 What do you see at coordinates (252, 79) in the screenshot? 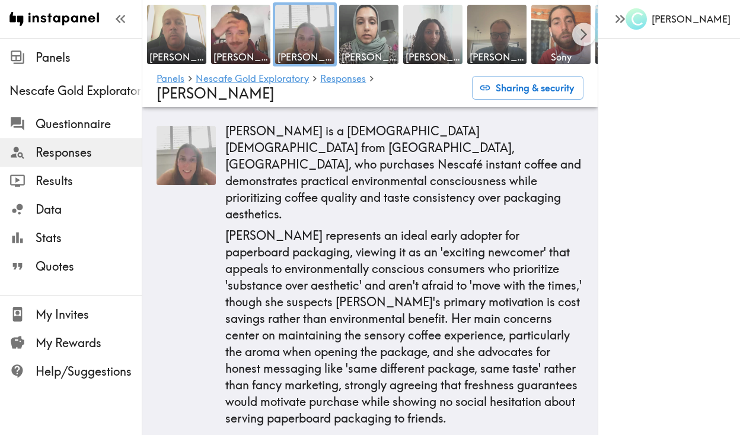
I see `a: Nescafe Gold Exploratory` at bounding box center [252, 79].